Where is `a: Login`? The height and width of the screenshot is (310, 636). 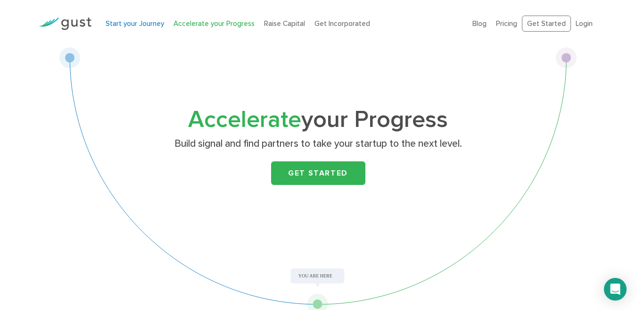
a: Login is located at coordinates (584, 24).